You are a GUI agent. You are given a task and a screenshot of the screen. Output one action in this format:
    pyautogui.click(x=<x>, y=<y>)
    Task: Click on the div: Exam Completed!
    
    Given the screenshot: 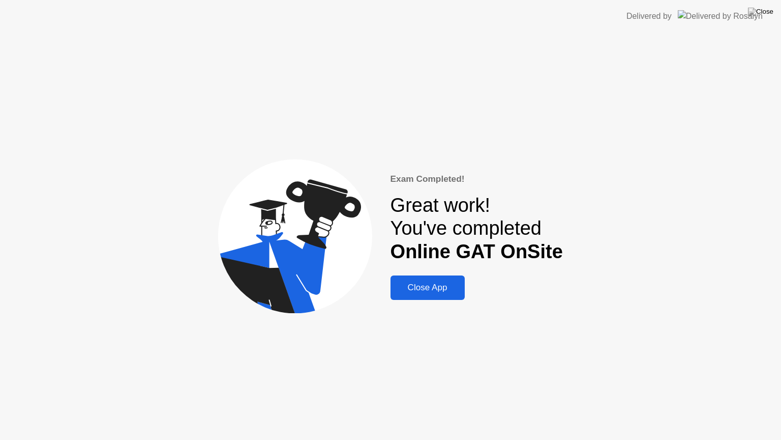 What is the action you would take?
    pyautogui.click(x=477, y=179)
    